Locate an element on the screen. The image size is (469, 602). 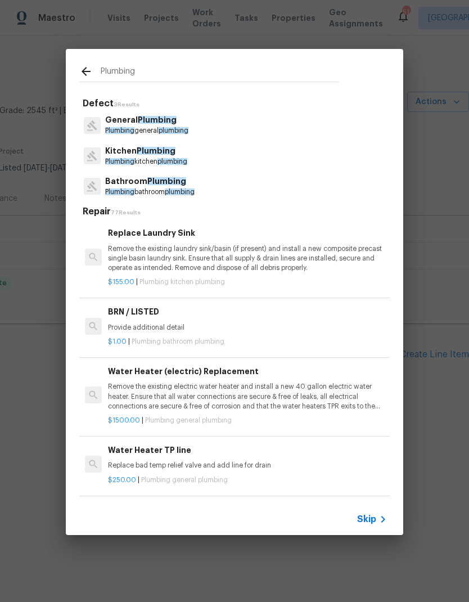
p: Provide additional detail is located at coordinates (248, 327).